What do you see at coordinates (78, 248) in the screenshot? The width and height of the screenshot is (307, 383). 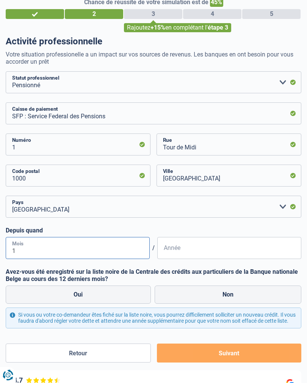 I see `input: MM` at bounding box center [78, 248].